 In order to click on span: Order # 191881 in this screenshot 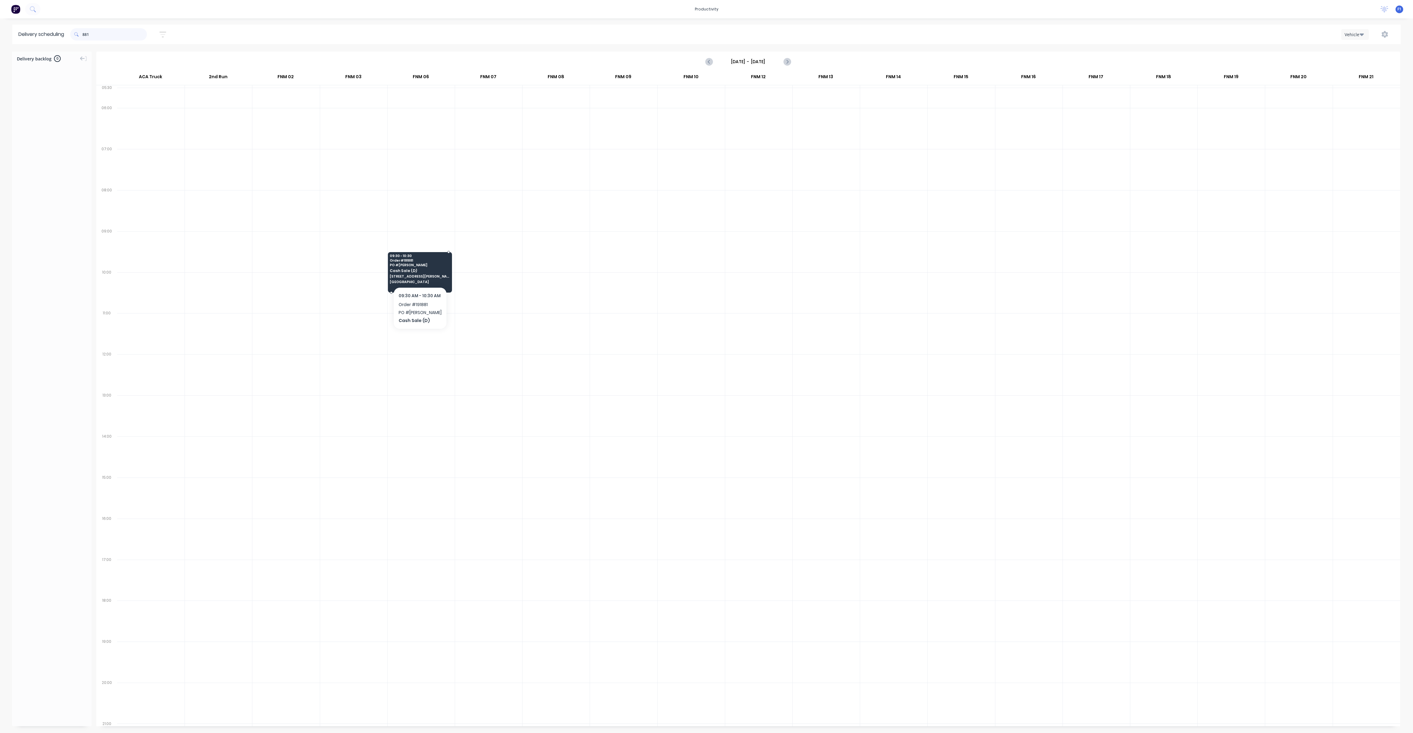, I will do `click(419, 260)`.